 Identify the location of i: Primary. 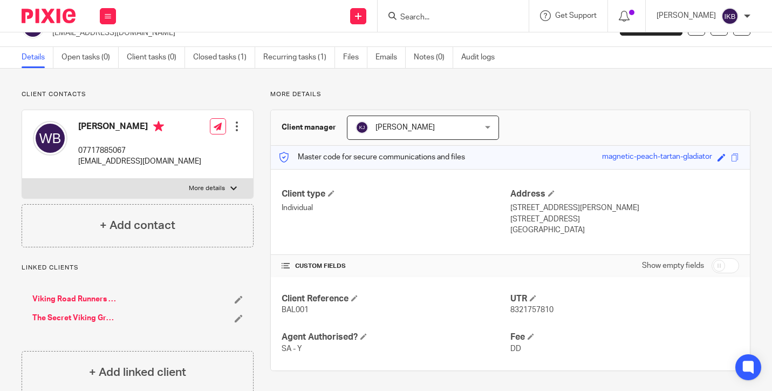
(159, 126).